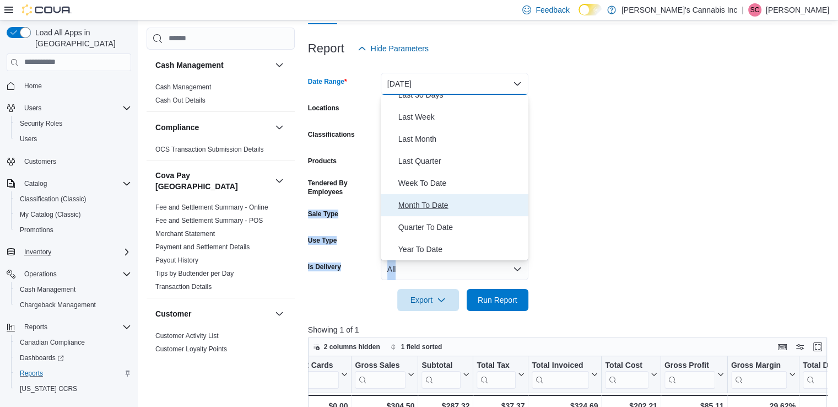  Describe the element at coordinates (41, 123) in the screenshot. I see `span: Security Roles` at that location.